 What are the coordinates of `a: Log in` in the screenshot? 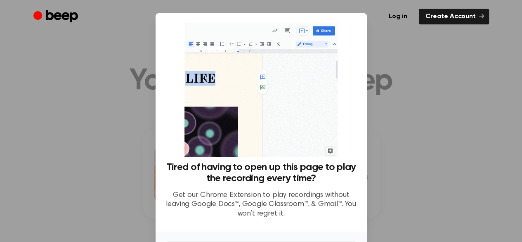 It's located at (398, 17).